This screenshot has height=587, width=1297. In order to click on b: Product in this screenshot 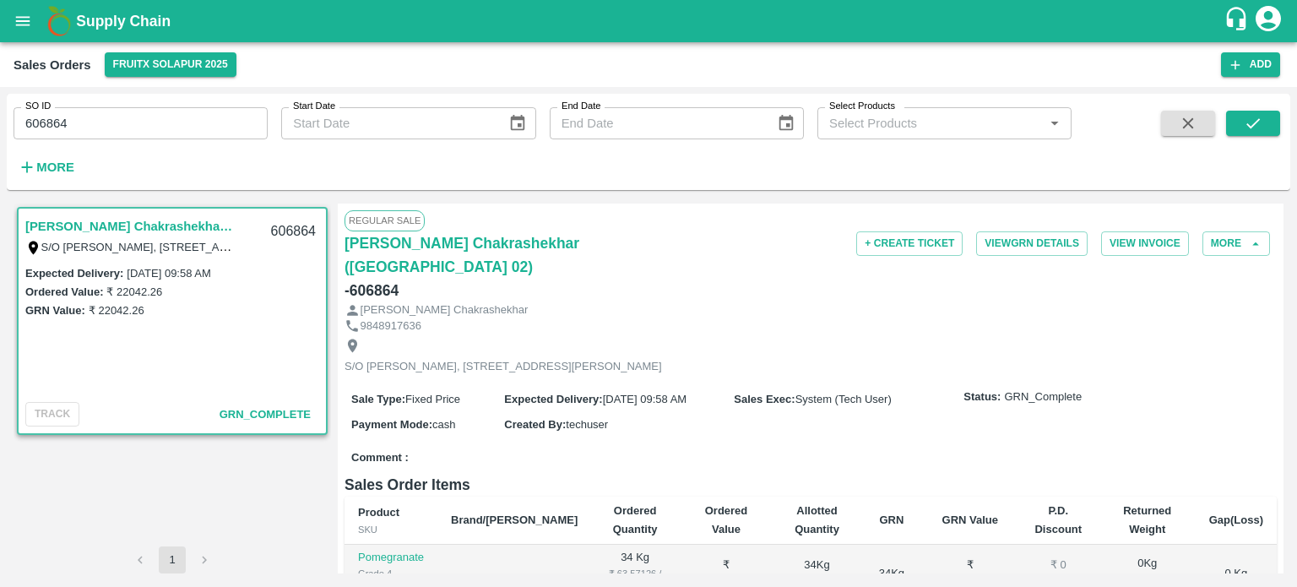, I will do `click(378, 512)`.